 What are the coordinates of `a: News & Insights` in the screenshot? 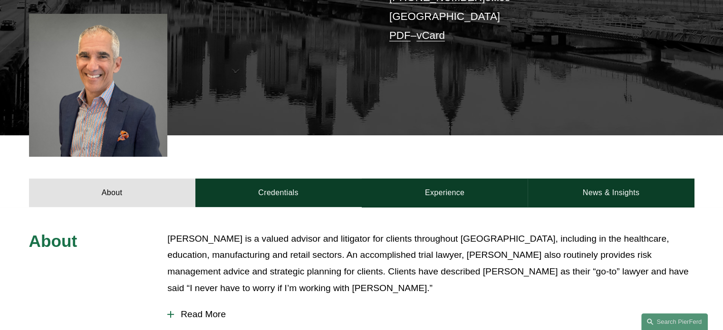 It's located at (611, 193).